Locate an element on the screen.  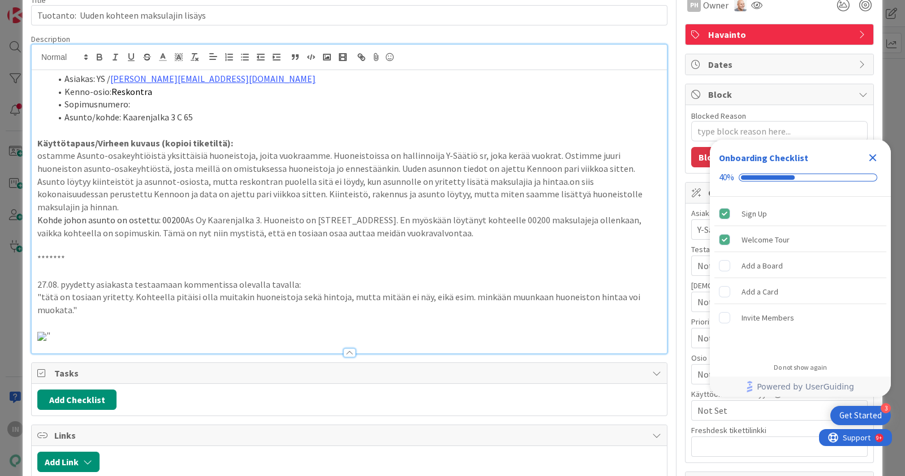
div: Priority is located at coordinates (779, 322).